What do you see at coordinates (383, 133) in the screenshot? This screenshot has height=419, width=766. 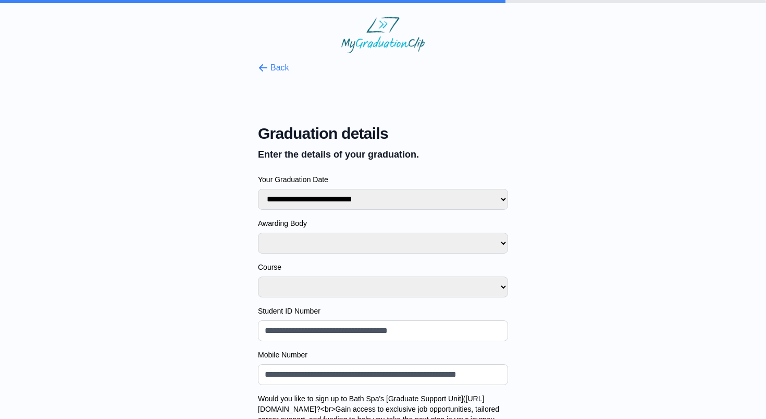 I see `span: Graduation details` at bounding box center [383, 133].